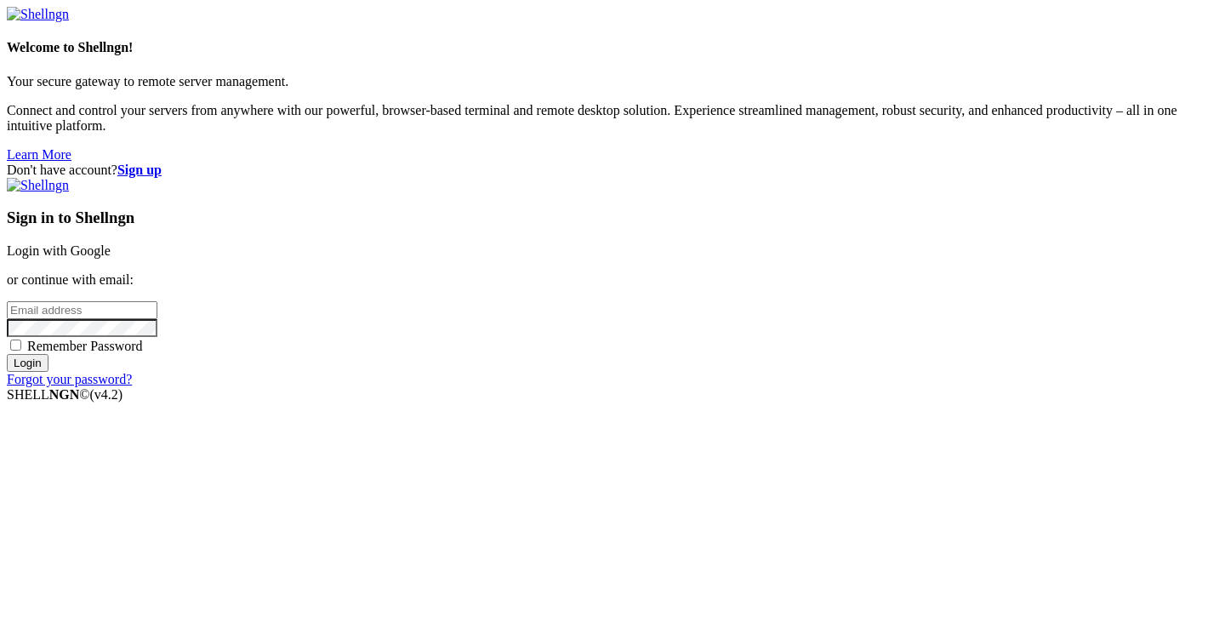 This screenshot has width=1225, height=617. What do you see at coordinates (140, 169) in the screenshot?
I see `a: Sign up` at bounding box center [140, 169].